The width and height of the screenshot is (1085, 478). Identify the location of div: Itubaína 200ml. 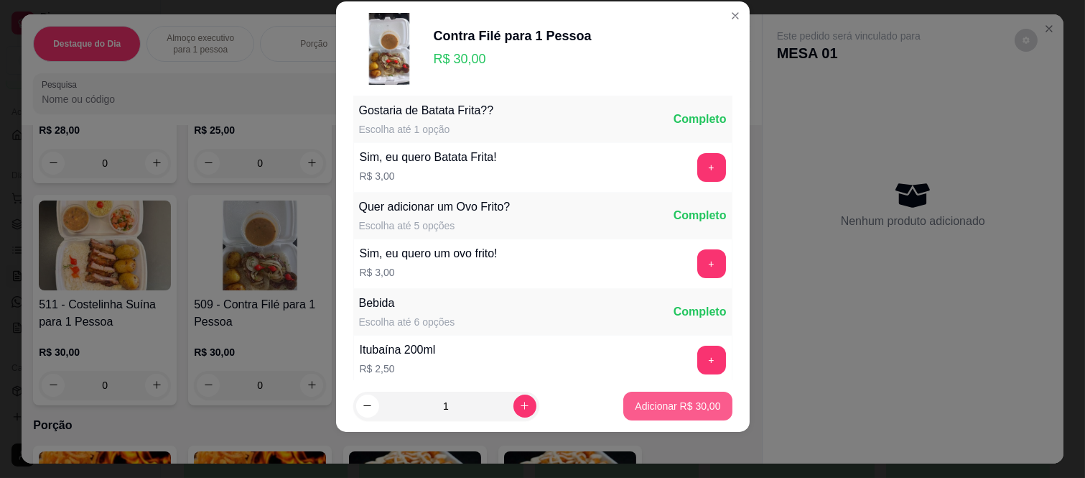
(398, 350).